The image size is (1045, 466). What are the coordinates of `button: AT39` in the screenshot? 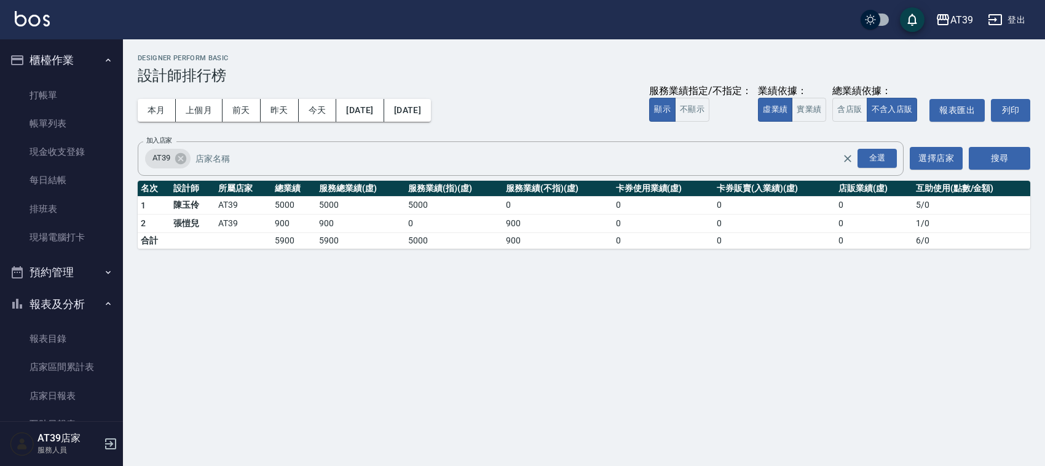 It's located at (954, 20).